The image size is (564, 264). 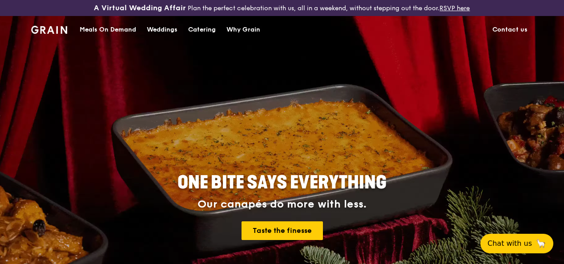 I want to click on a: Catering, so click(x=202, y=30).